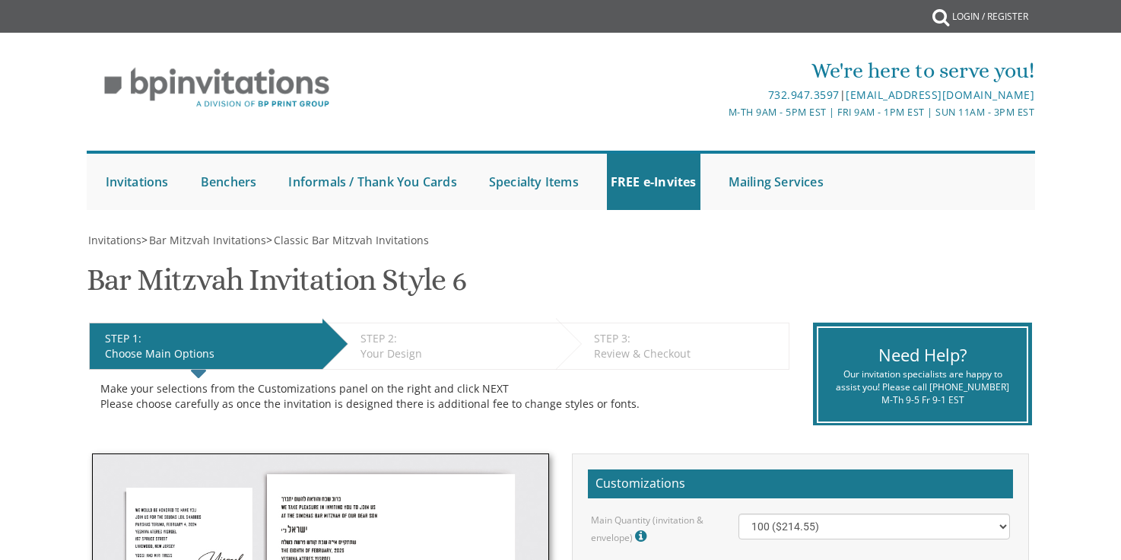 This screenshot has height=560, width=1121. What do you see at coordinates (210, 354) in the screenshot?
I see `div: Choose Main Options` at bounding box center [210, 354].